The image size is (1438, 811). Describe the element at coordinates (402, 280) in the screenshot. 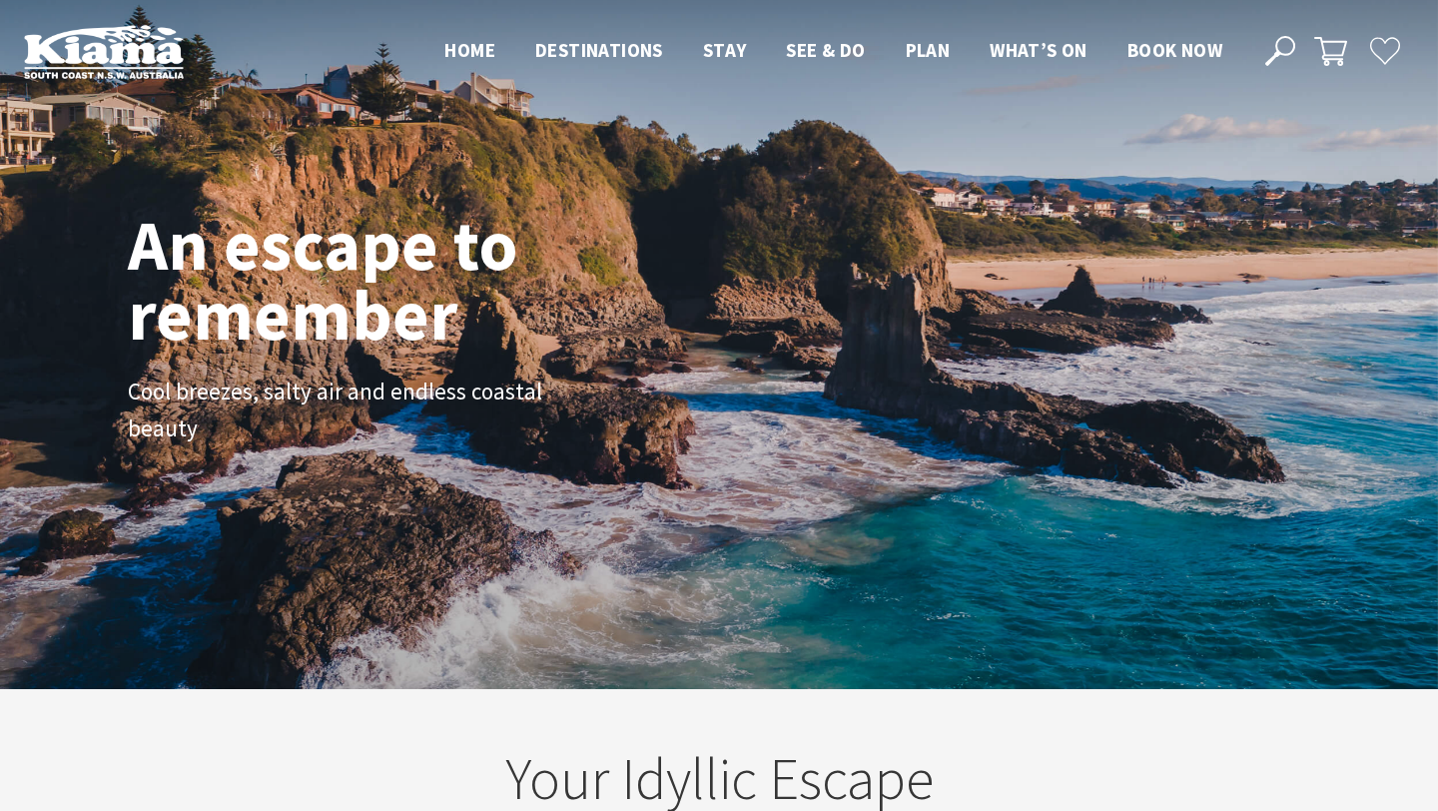

I see `h1: An escape to remember` at that location.